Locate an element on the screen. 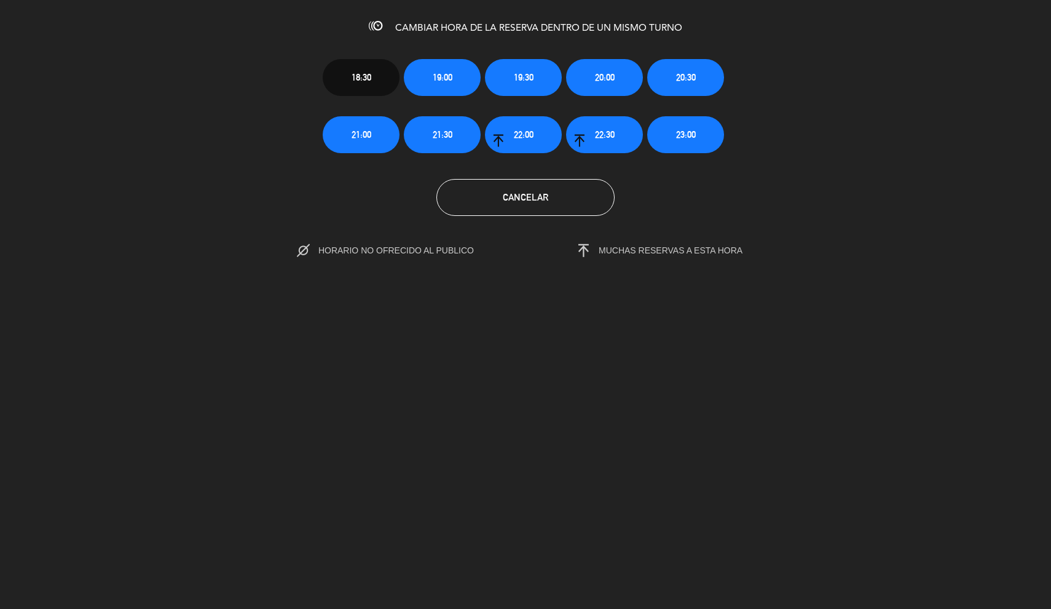 The height and width of the screenshot is (609, 1051). span: 19:00 is located at coordinates (443, 77).